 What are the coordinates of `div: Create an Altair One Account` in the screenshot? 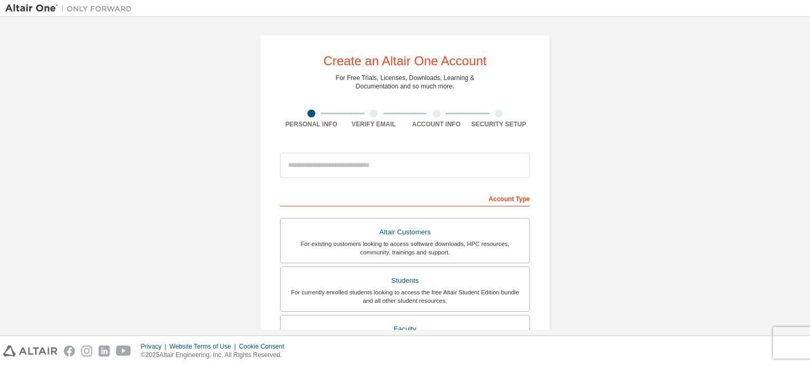 It's located at (405, 61).